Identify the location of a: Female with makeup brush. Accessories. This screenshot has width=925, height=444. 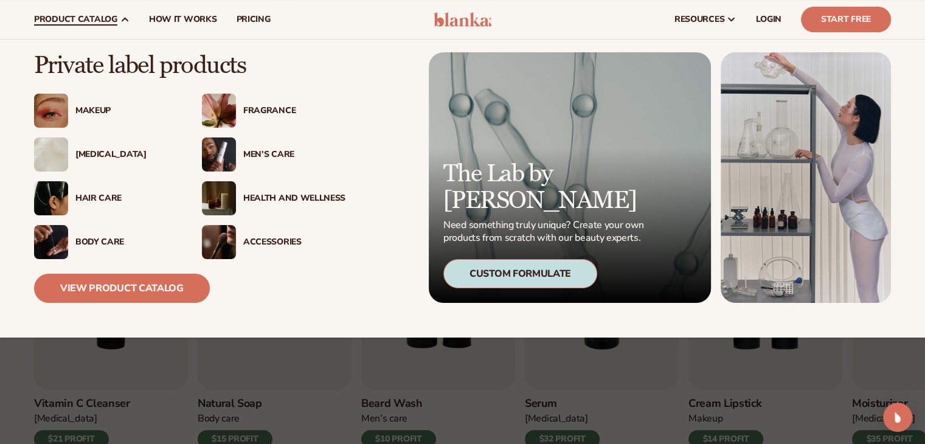
(274, 242).